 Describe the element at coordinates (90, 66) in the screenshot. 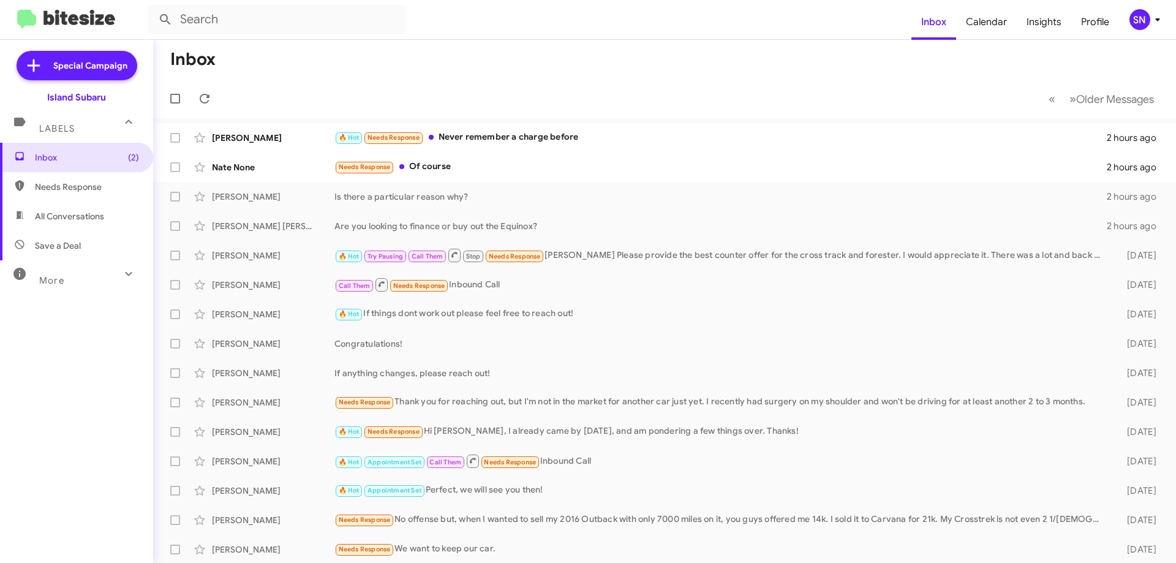

I see `span: Special Campaign` at that location.